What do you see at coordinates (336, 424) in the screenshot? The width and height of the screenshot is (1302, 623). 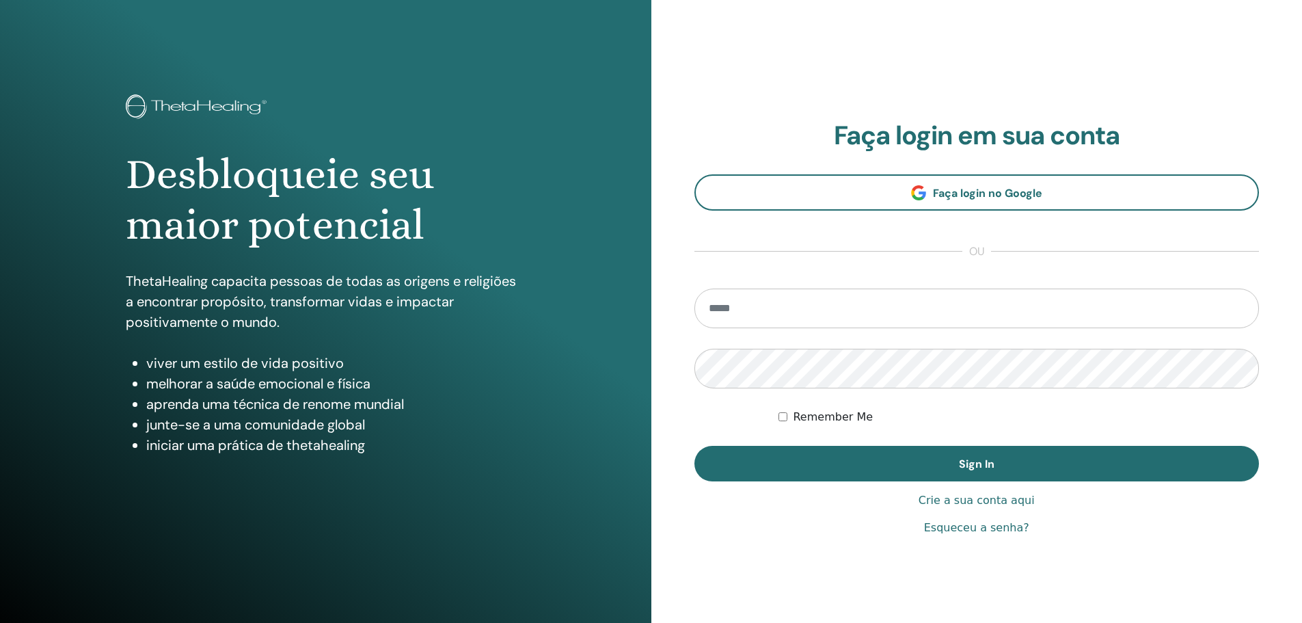 I see `li: junte-se a uma comunidade global` at bounding box center [336, 424].